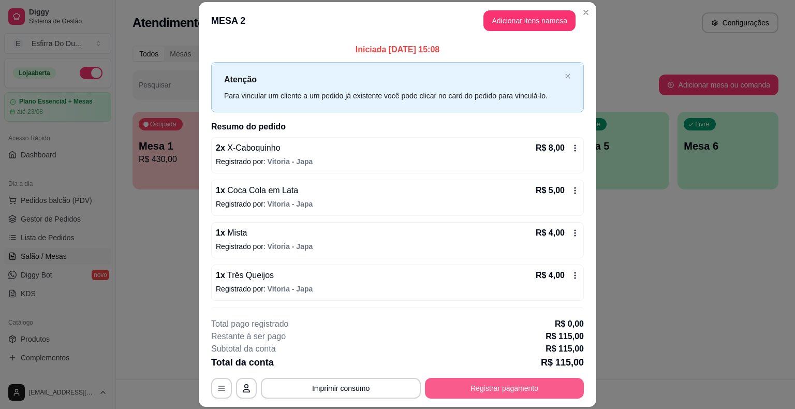 The image size is (795, 409). What do you see at coordinates (243, 349) in the screenshot?
I see `p: Subtotal da conta` at bounding box center [243, 349].